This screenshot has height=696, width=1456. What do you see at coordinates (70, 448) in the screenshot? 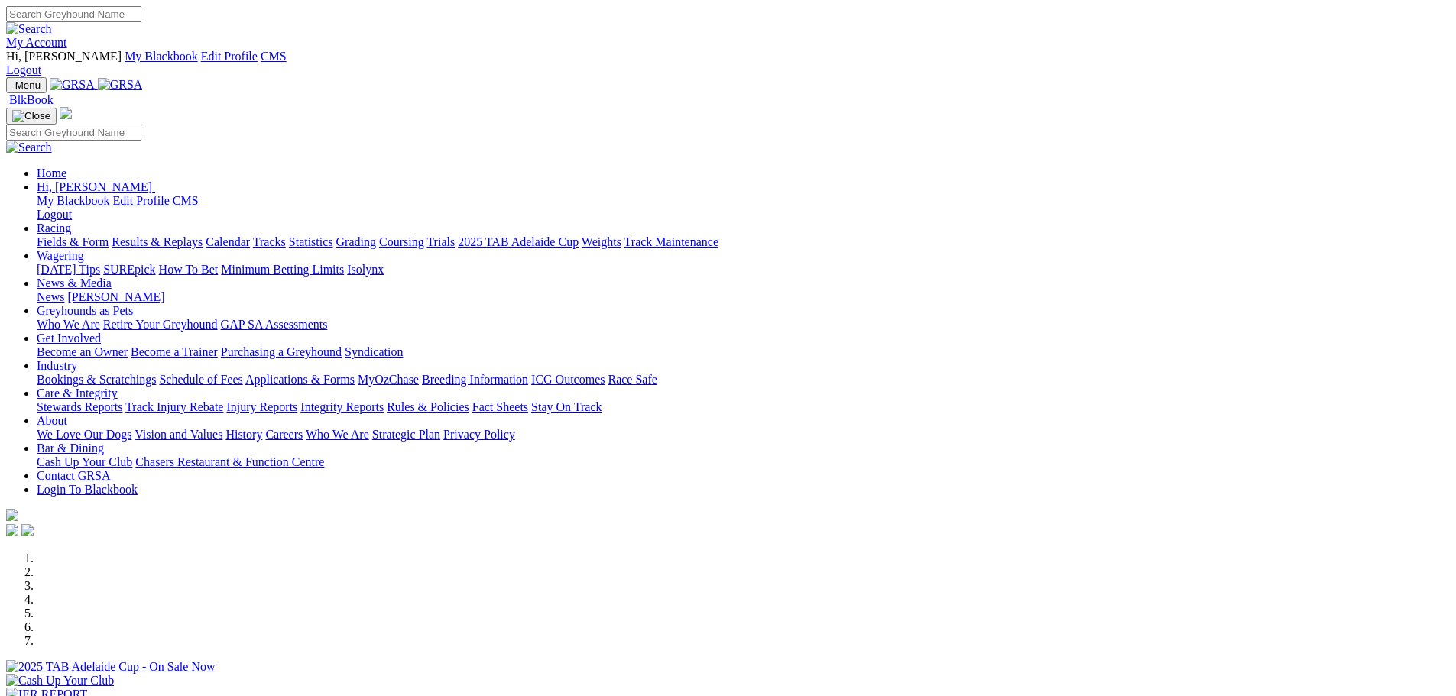
I see `a: Bar & Dining` at bounding box center [70, 448].